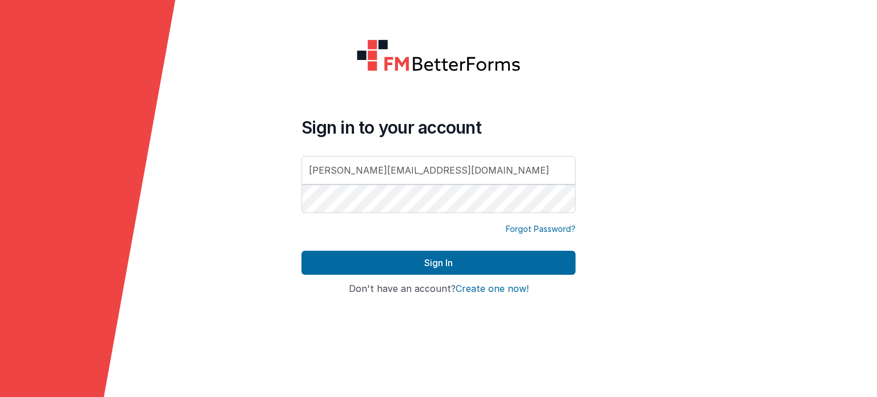 This screenshot has width=877, height=397. I want to click on input: Email Address, so click(438, 170).